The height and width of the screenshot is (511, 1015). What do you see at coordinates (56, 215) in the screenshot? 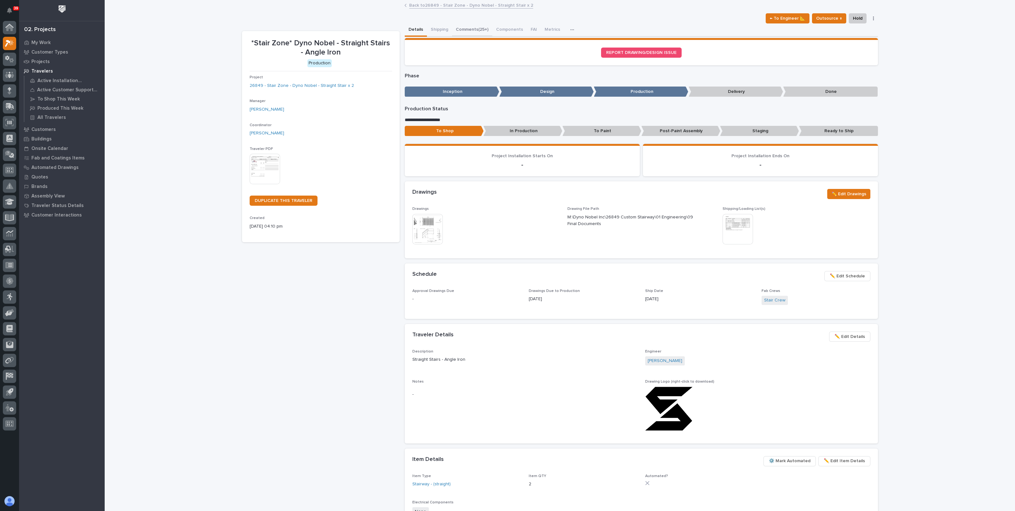
I see `p: Customer Interactions` at bounding box center [56, 215].